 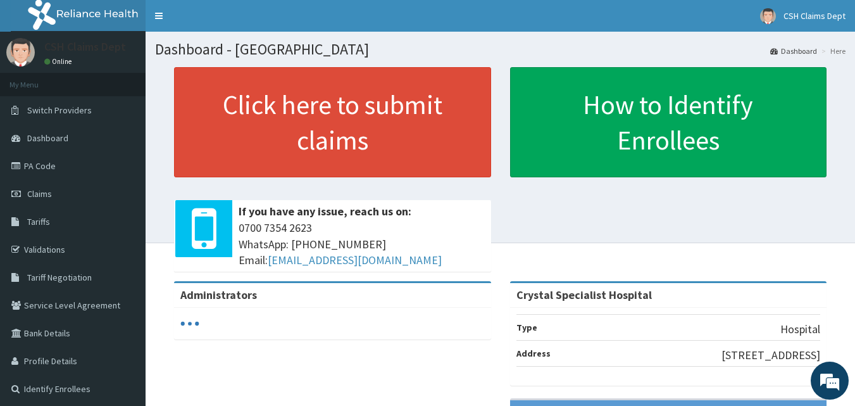 I want to click on b: If you have any issue, reach us on:, so click(x=325, y=211).